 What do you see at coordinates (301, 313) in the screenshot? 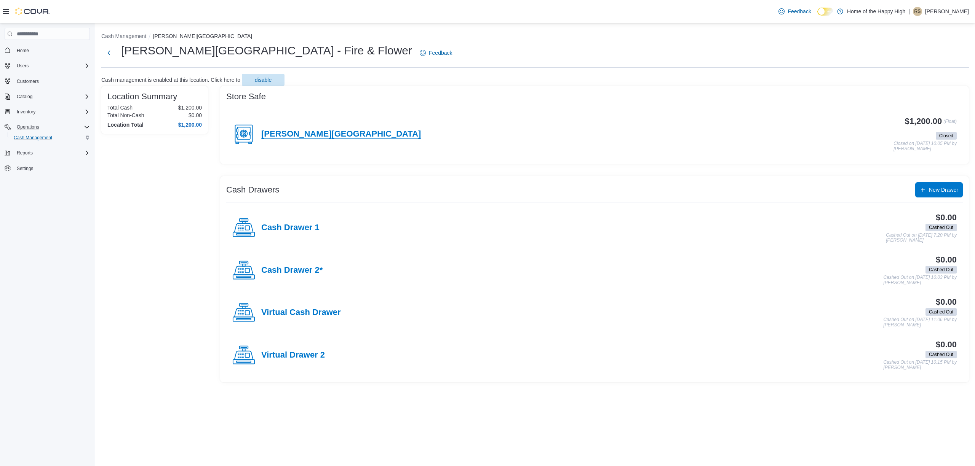
I see `h4: Virtual Cash Drawer` at bounding box center [301, 313].